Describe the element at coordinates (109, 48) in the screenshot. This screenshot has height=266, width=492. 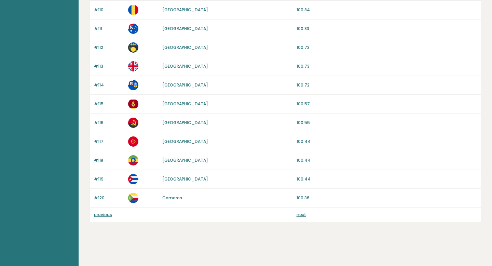
I see `p: #112` at that location.